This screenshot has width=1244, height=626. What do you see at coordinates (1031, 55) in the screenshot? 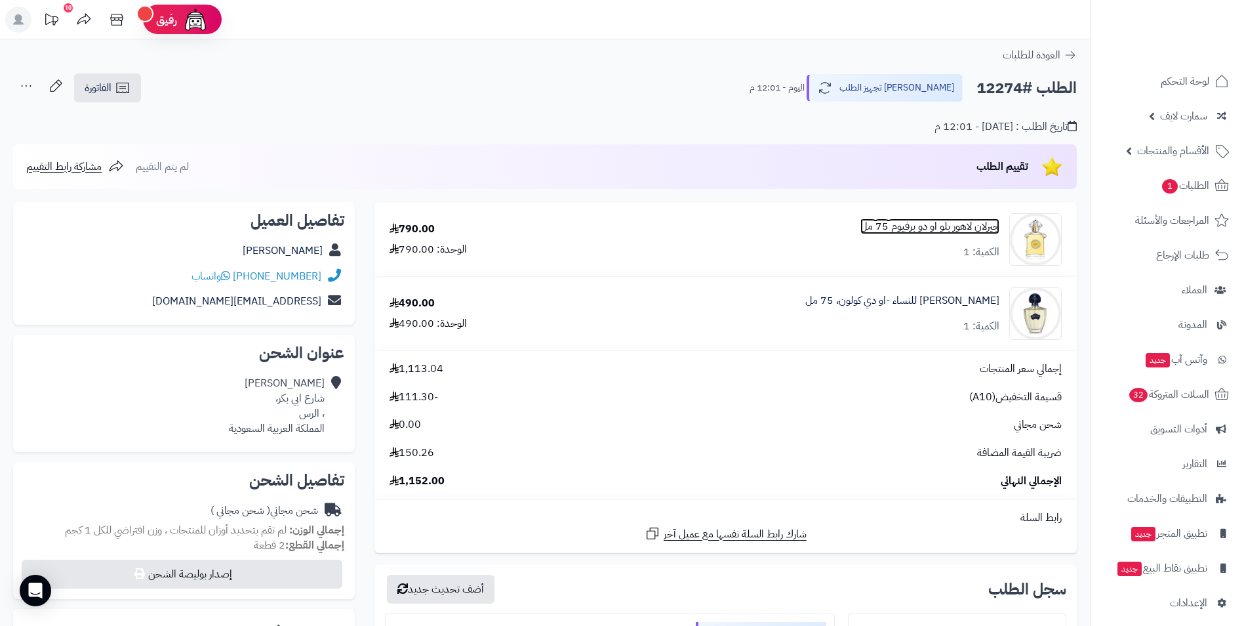
I see `span: العودة للطلبات` at bounding box center [1031, 55].